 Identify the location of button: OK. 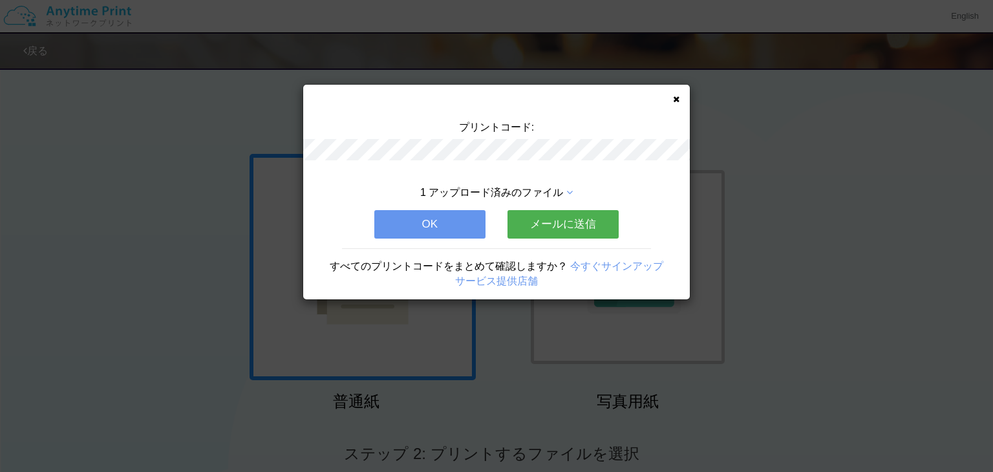
(430, 224).